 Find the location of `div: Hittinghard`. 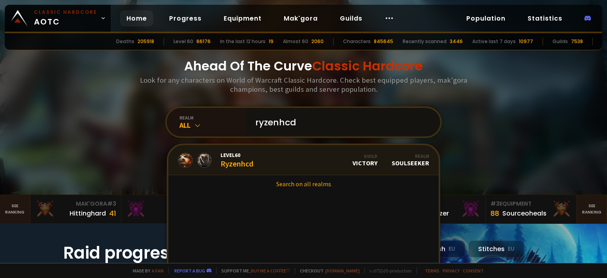

div: Hittinghard is located at coordinates (88, 213).